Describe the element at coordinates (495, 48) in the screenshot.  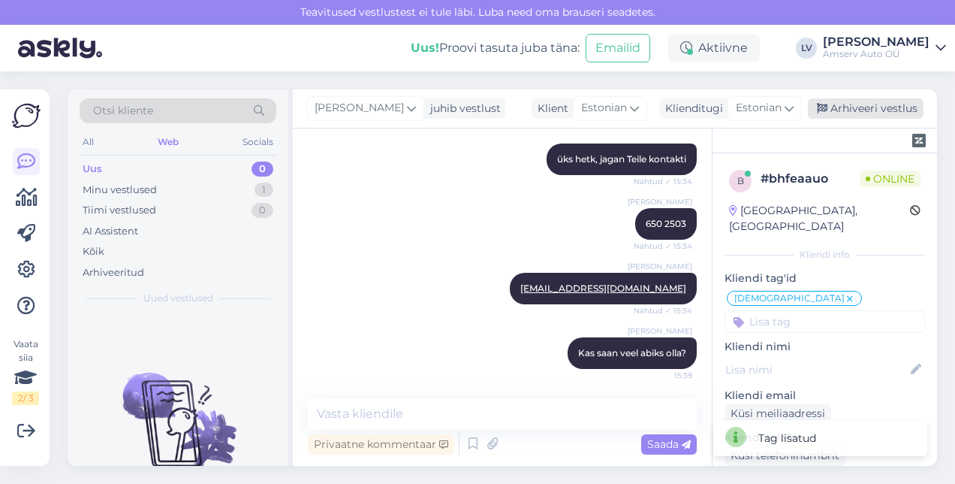
I see `div: Proovi tasuta juba täna:` at that location.